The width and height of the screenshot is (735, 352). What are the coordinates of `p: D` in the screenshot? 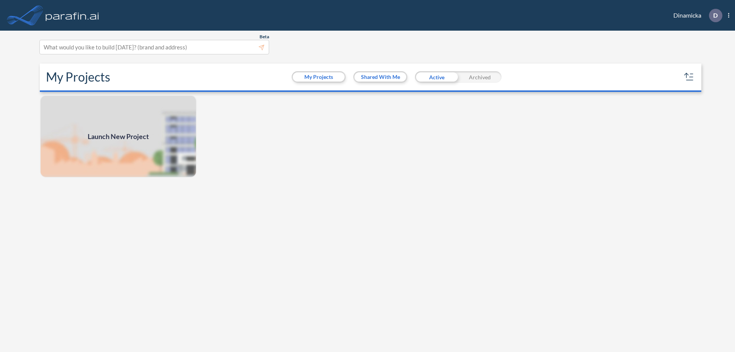 It's located at (716, 15).